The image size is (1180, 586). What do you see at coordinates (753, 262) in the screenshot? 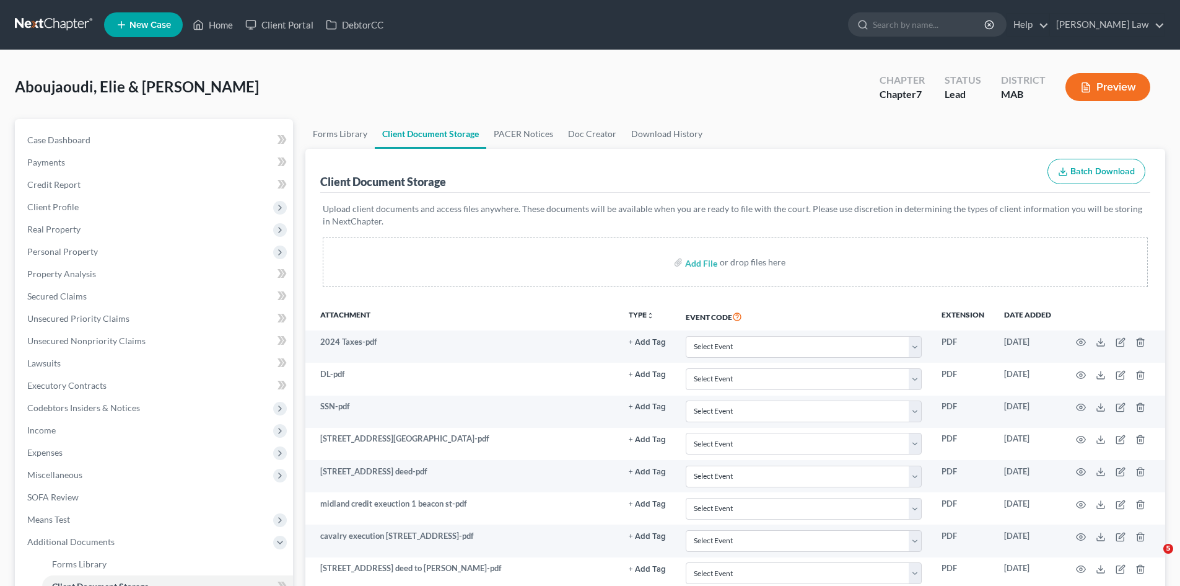
I see `div: or drop files here` at bounding box center [753, 262].